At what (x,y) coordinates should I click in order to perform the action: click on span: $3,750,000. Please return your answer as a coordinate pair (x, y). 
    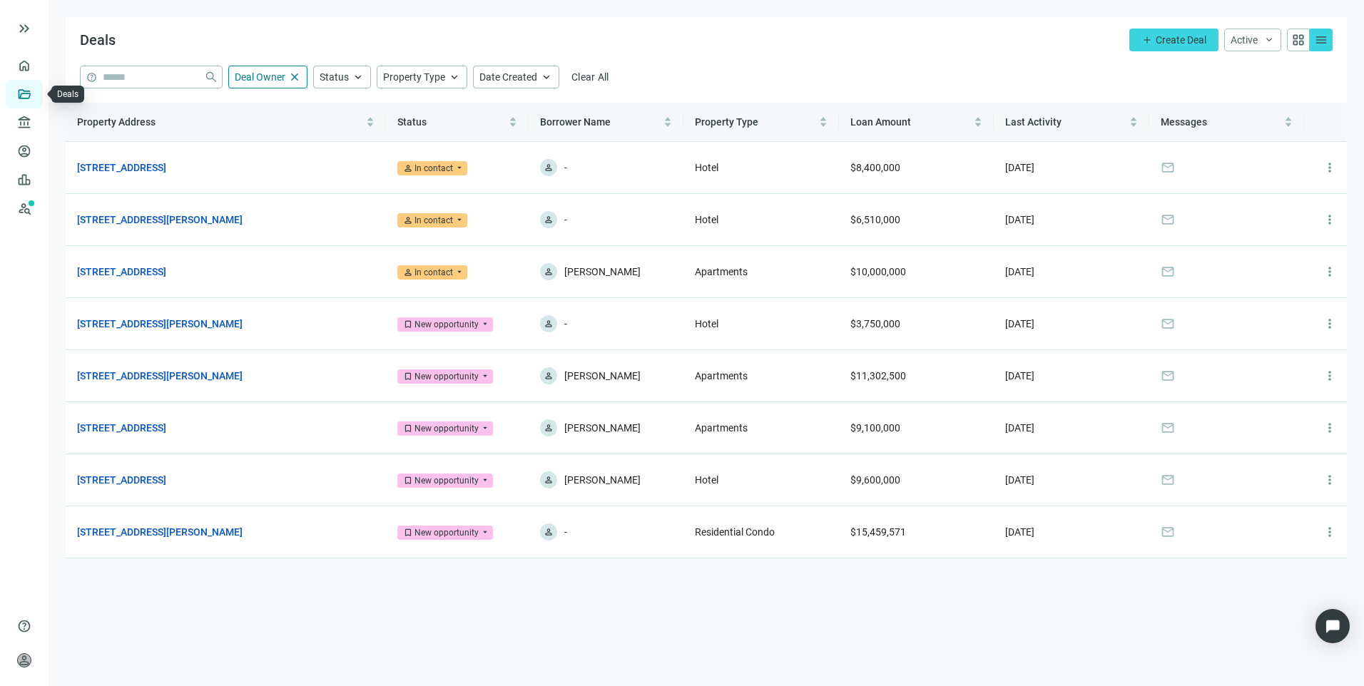
    Looking at the image, I should click on (875, 324).